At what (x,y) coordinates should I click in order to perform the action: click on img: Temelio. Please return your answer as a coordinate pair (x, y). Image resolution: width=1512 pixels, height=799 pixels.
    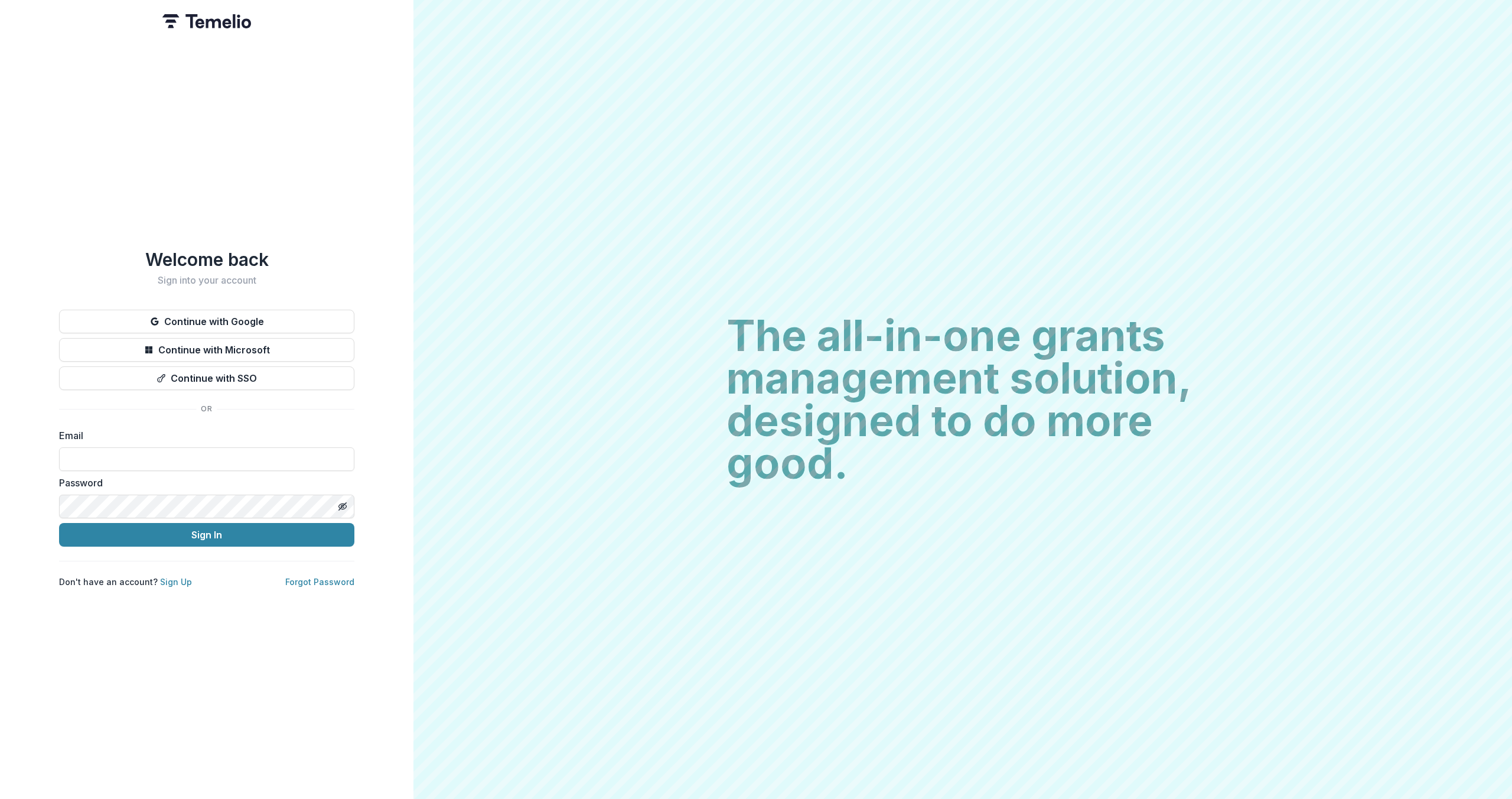
    Looking at the image, I should click on (207, 21).